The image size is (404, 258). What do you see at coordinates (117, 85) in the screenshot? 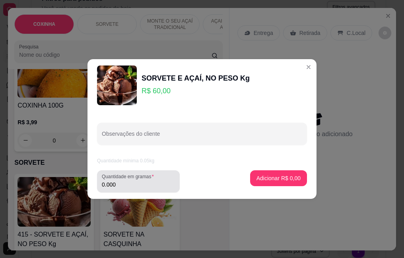
I see `img: product-image` at bounding box center [117, 85].